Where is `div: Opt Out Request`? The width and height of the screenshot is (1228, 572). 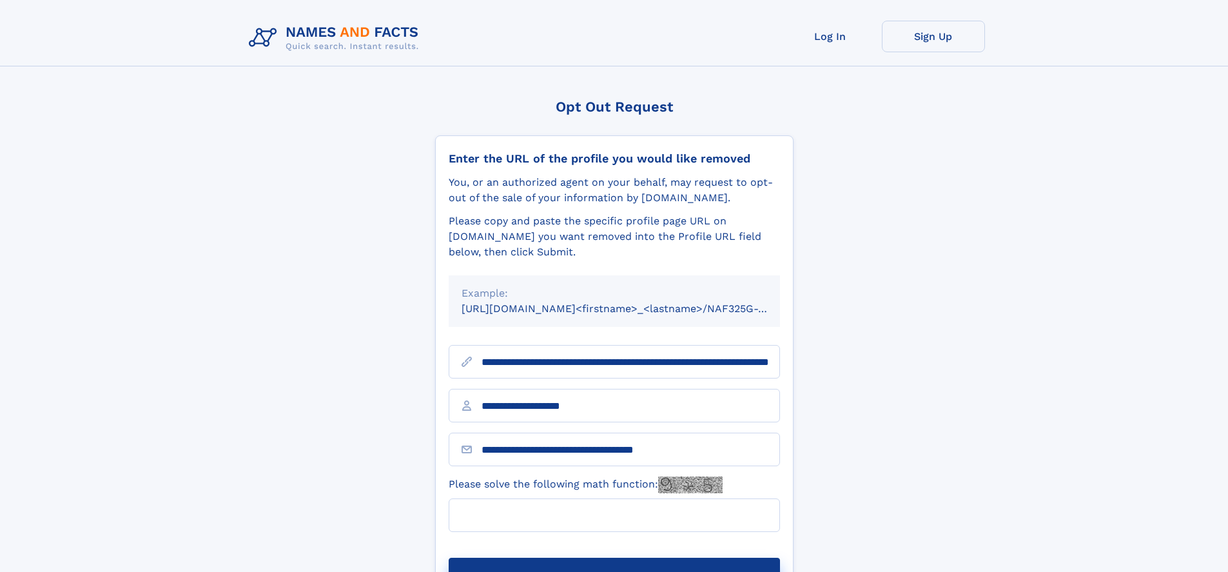
div: Opt Out Request is located at coordinates (614, 106).